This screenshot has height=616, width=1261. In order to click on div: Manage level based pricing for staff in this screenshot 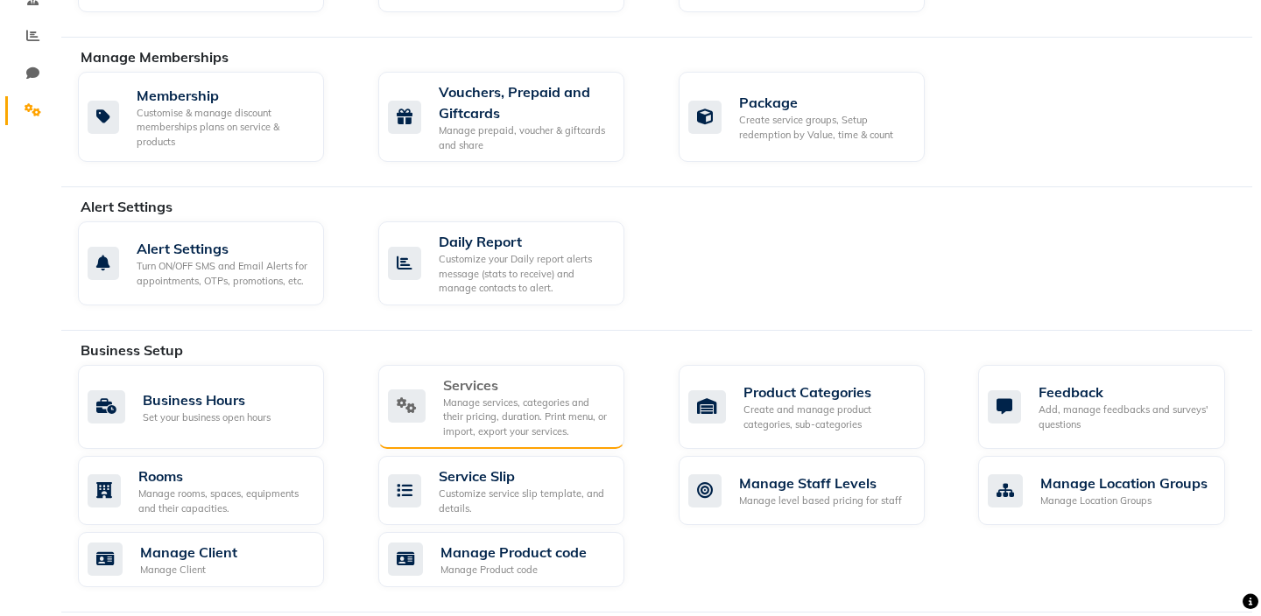, I will do `click(820, 501)`.